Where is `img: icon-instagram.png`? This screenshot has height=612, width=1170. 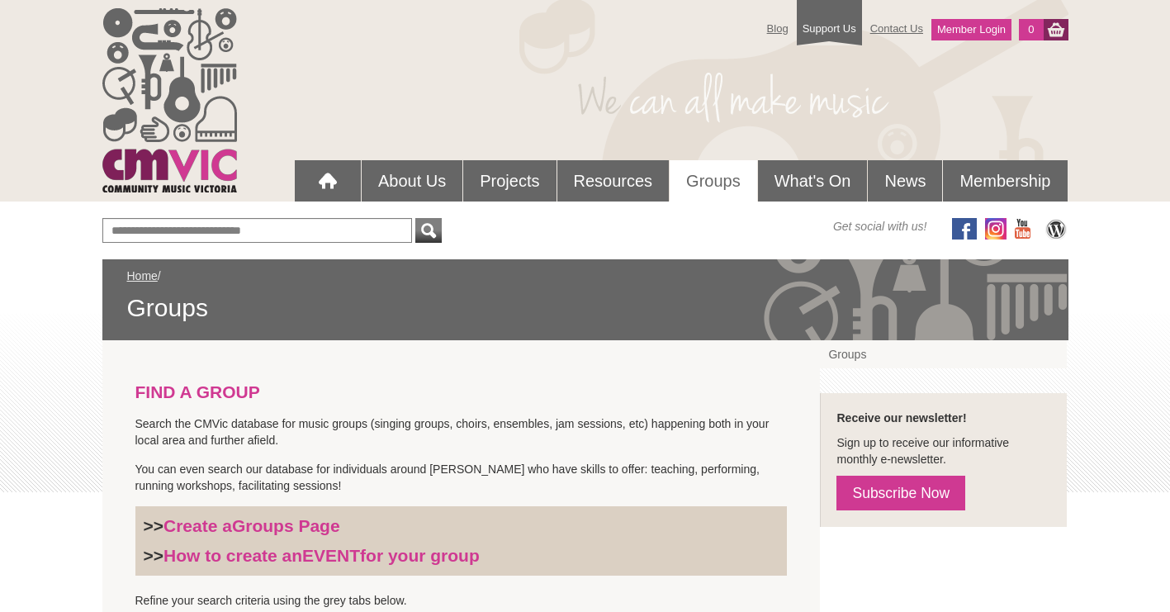
img: icon-instagram.png is located at coordinates (996, 229).